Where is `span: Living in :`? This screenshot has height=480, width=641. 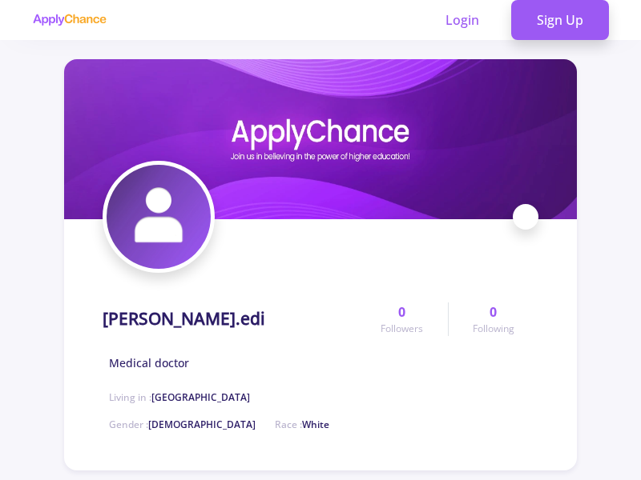 span: Living in : is located at coordinates (179, 397).